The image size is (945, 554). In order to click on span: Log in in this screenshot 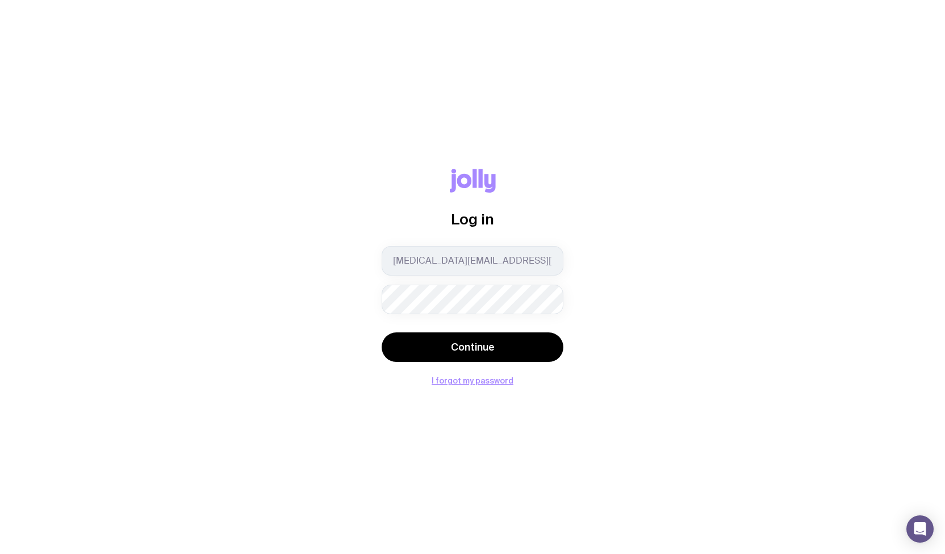, I will do `click(472, 219)`.